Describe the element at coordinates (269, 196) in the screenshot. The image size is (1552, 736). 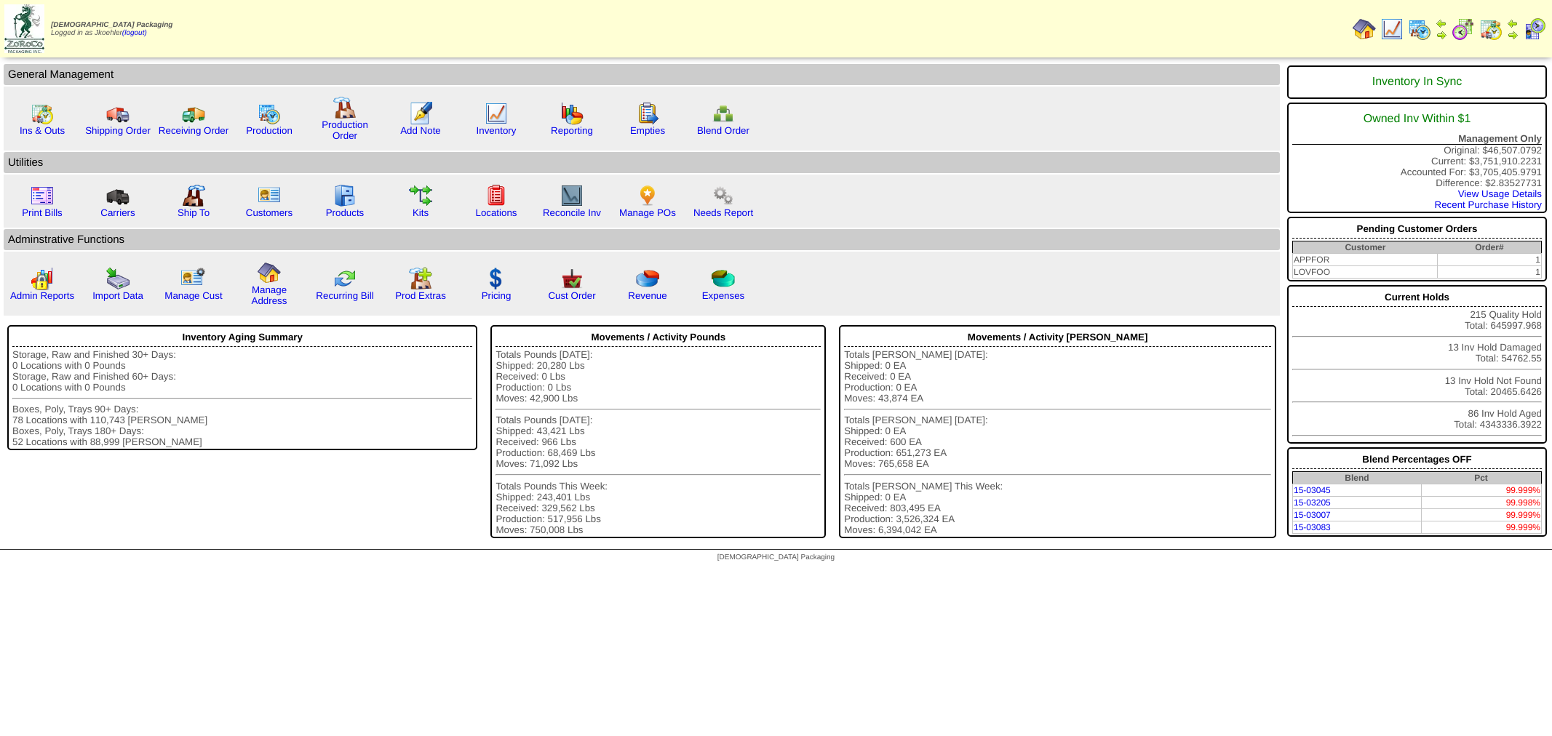
I see `img: customers.gif` at that location.